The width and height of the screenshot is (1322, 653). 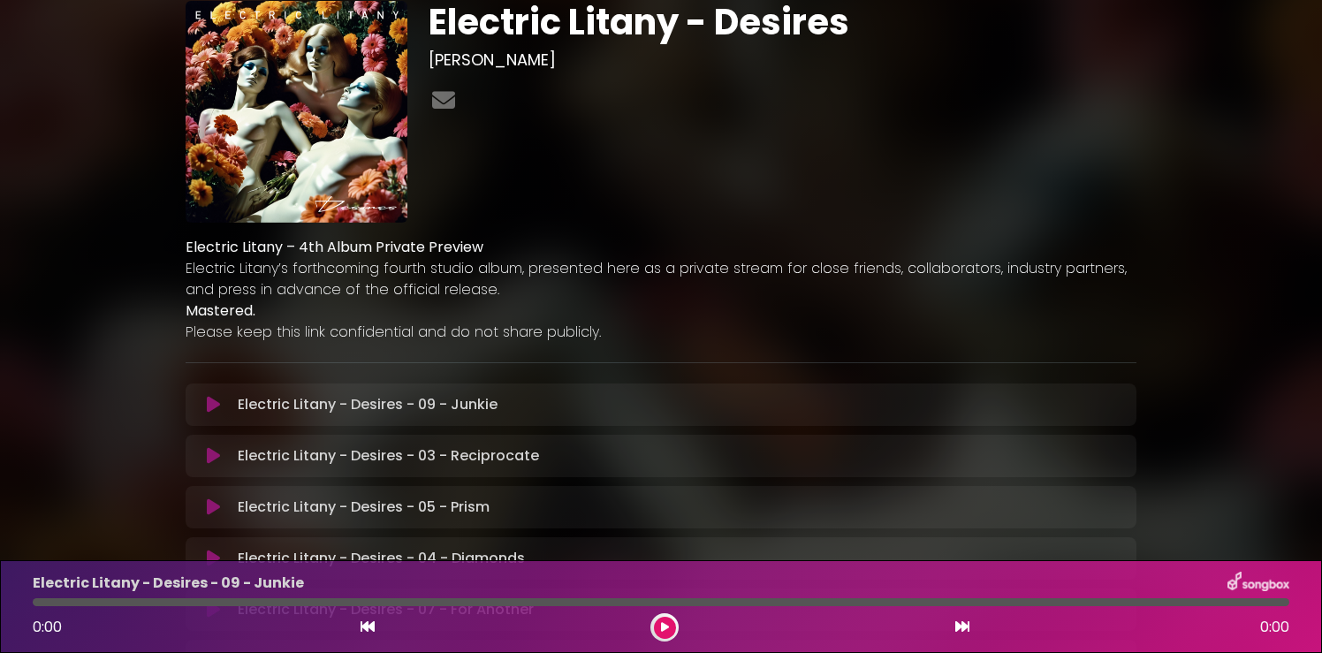 What do you see at coordinates (661, 279) in the screenshot?
I see `p: Electric Litany’s forthcoming fourth studio album, presented here as a private stream for close f...` at bounding box center [661, 279].